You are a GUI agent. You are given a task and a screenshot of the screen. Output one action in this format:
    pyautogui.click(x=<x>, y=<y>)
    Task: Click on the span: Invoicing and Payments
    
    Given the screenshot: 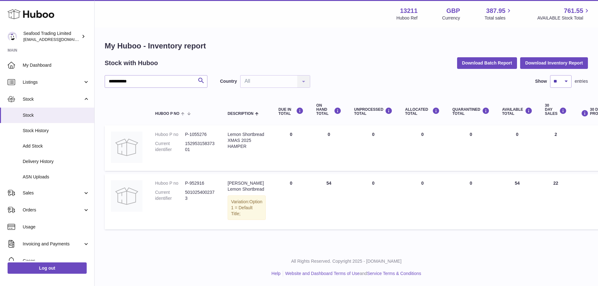 What is the action you would take?
    pyautogui.click(x=53, y=244)
    